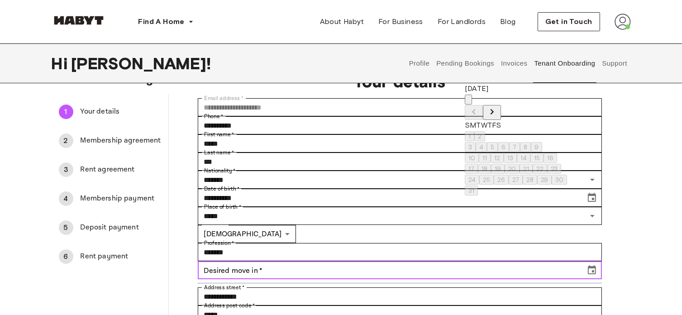  Describe the element at coordinates (462, 22) in the screenshot. I see `span: For Landlords` at that location.